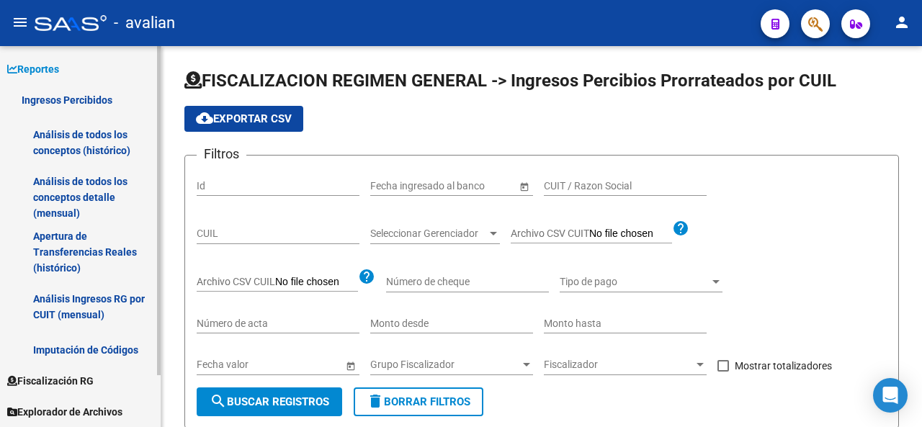  I want to click on h3: Filtros, so click(221, 154).